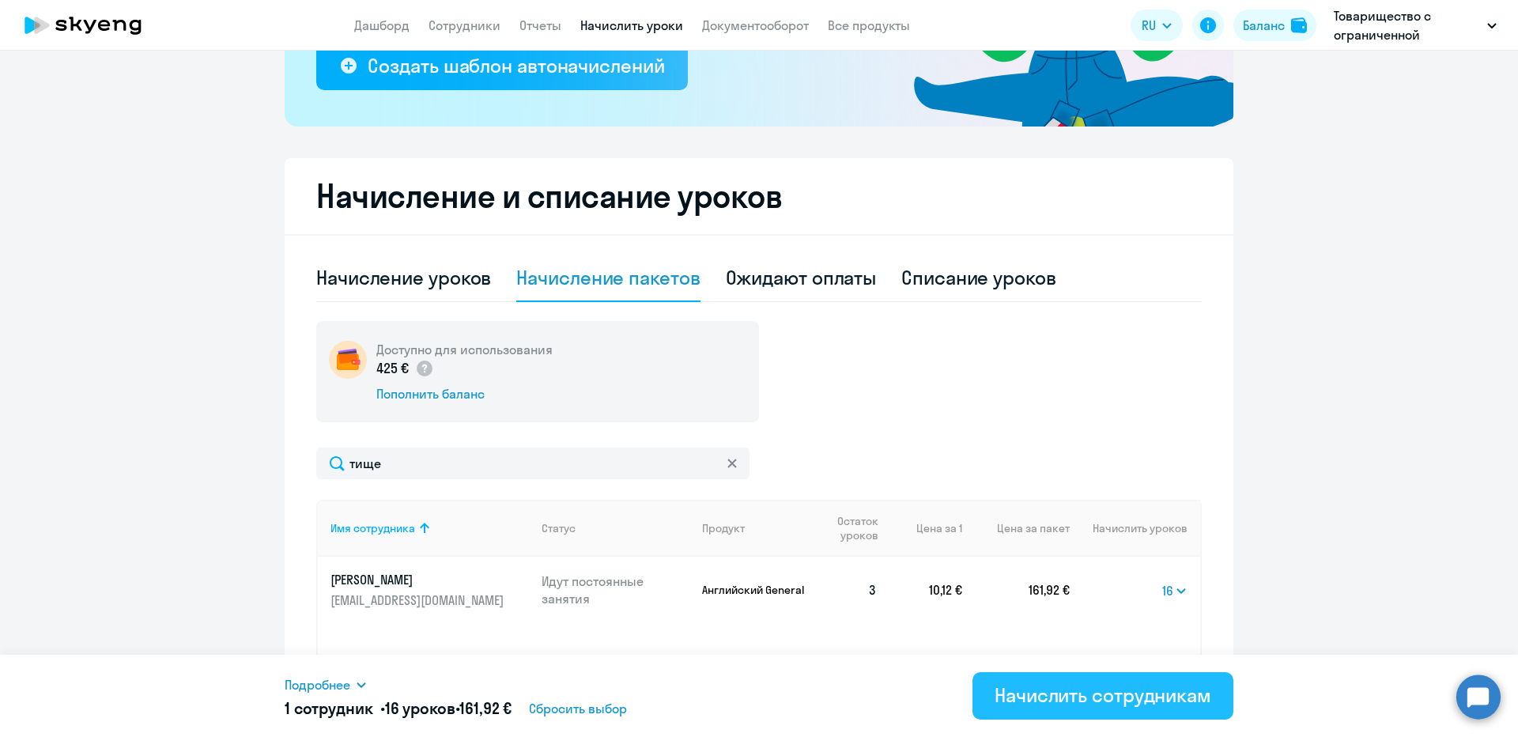 This screenshot has width=1518, height=737. I want to click on a: Все продукты, so click(869, 25).